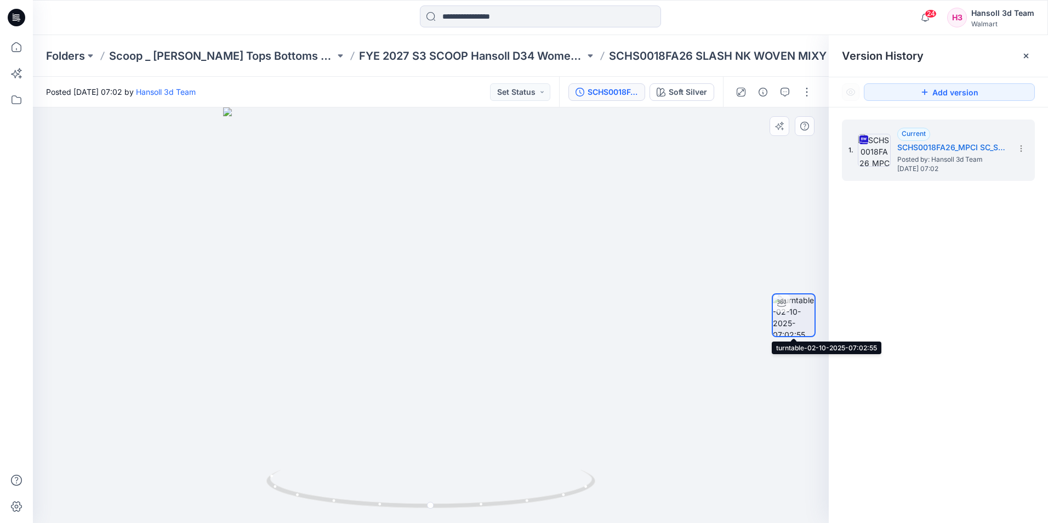  I want to click on span: Current, so click(914, 133).